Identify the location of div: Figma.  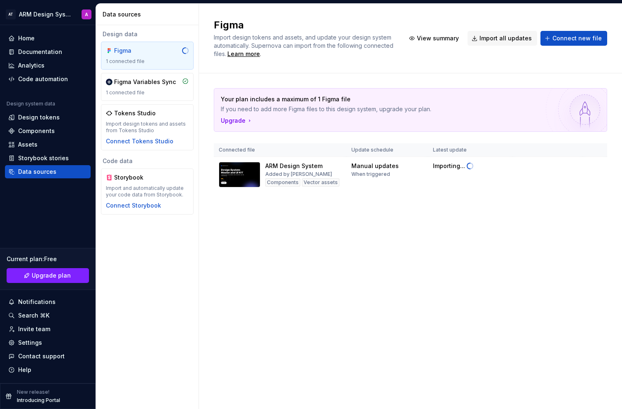
(134, 51).